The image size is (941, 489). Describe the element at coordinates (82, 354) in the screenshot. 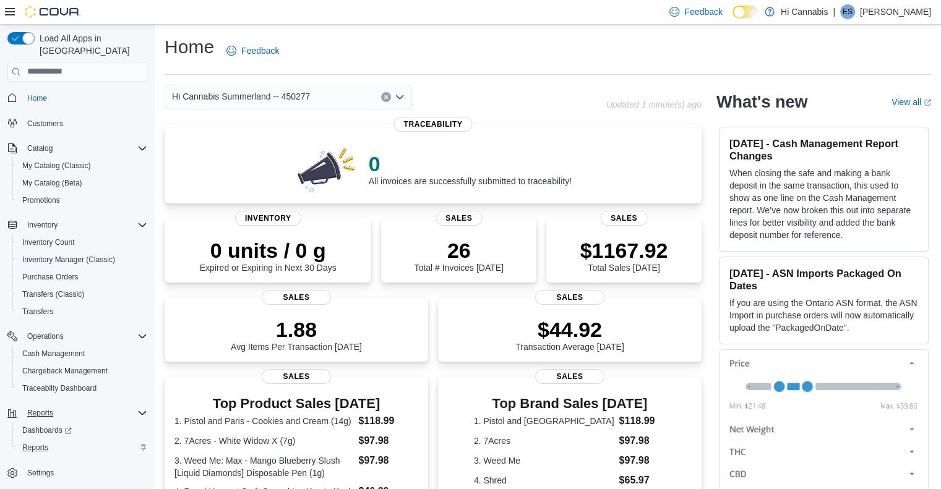

I see `button: Cash Management` at that location.